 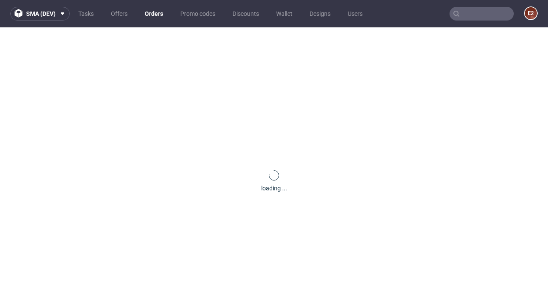 I want to click on figcaption: e2, so click(x=530, y=13).